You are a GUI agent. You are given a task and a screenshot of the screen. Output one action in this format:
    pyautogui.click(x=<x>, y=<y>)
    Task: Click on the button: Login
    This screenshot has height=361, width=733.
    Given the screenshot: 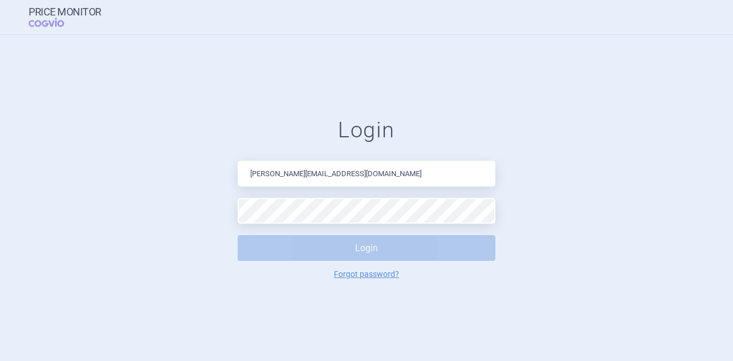 What is the action you would take?
    pyautogui.click(x=366, y=248)
    